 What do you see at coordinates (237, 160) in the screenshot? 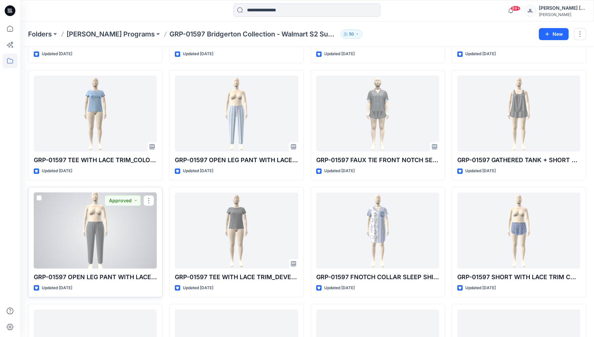
I see `p: GRP-01597 OPEN LEG PANT WITH LACE TRIM` at bounding box center [237, 160].